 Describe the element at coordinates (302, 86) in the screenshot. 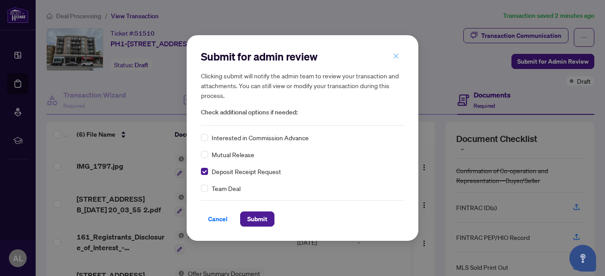

I see `h5: Clicking submit will notify the admin team to review your transaction and attachments. You can st...` at that location.